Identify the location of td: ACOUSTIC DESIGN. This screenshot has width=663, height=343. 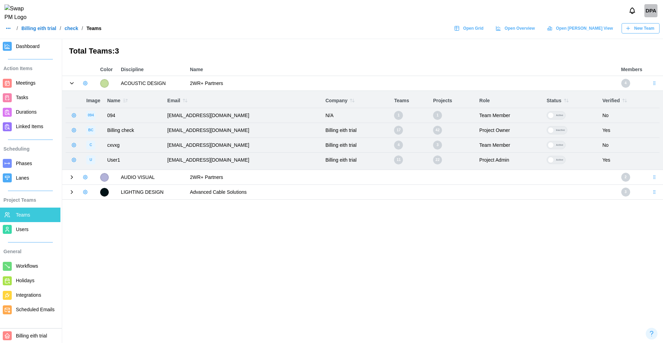
(152, 83).